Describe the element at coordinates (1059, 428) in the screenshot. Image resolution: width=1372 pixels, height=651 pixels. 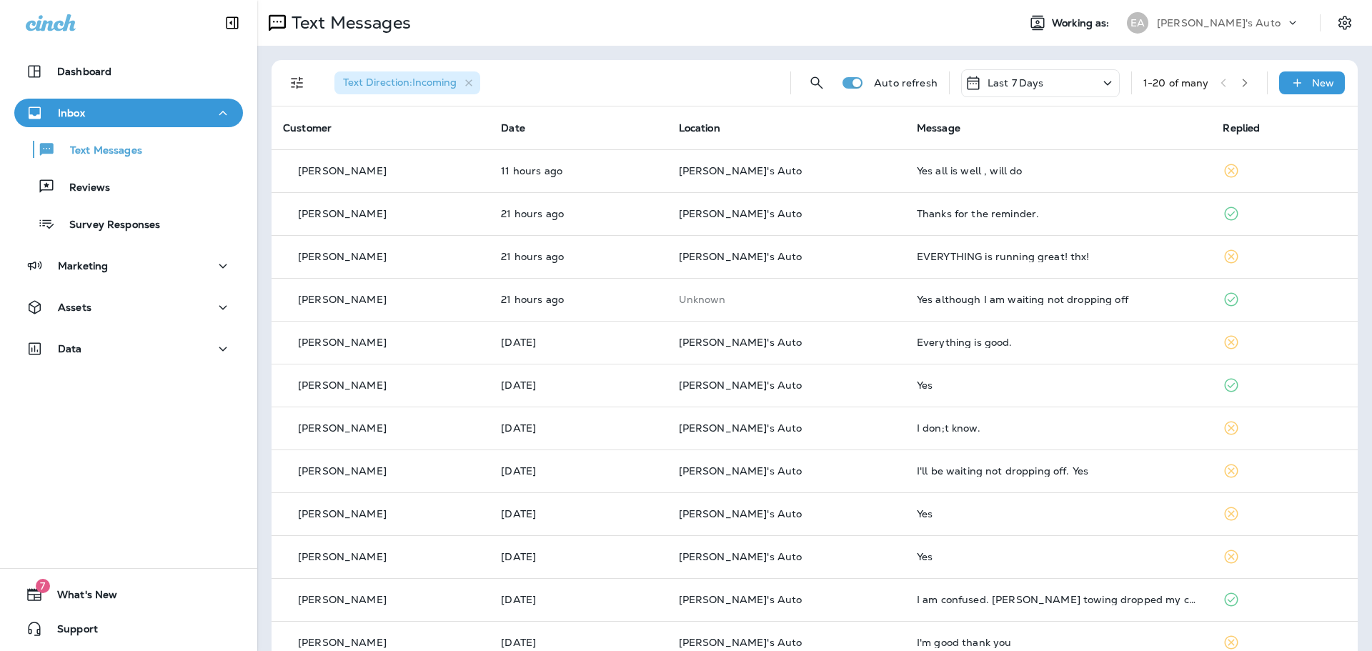
I see `div: I don;t know.` at that location.